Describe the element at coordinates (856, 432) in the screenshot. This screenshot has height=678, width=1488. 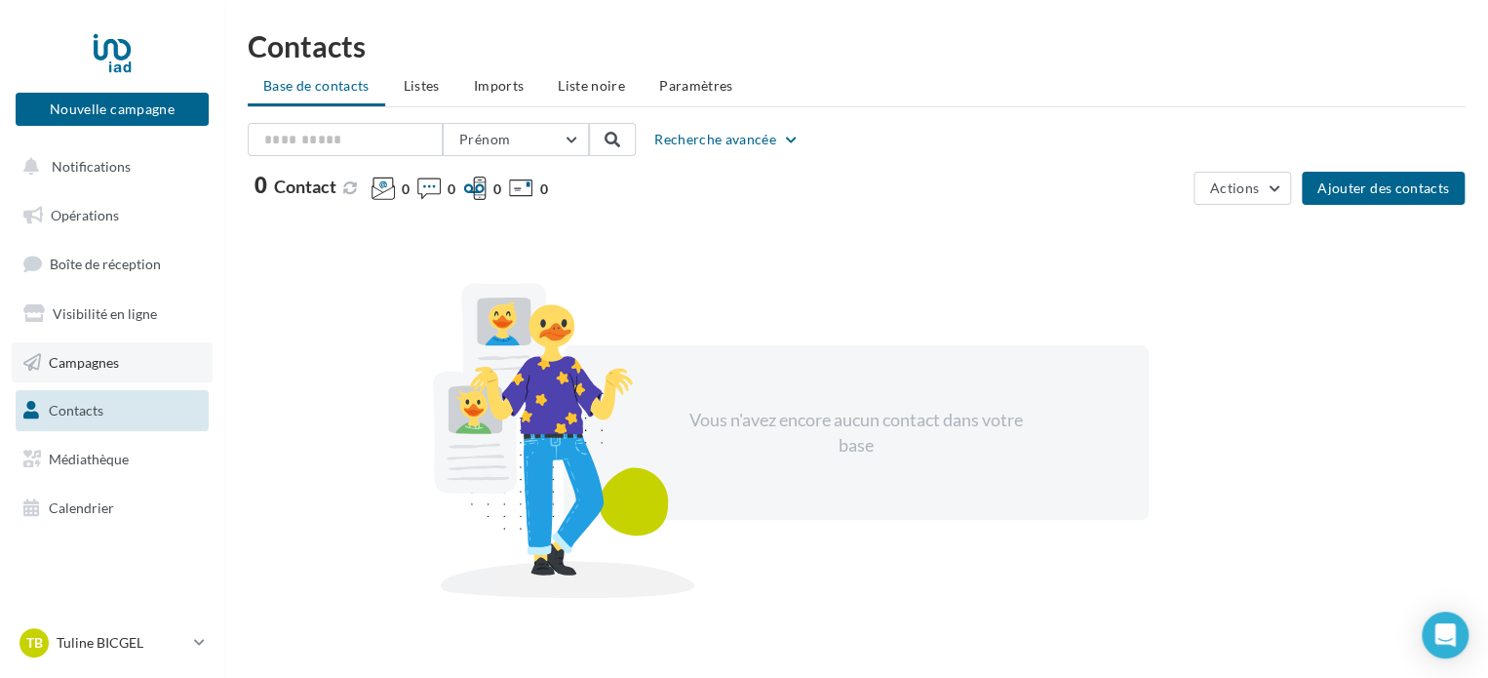
I see `div: Vous n'avez encore aucun contact dans votre base` at that location.